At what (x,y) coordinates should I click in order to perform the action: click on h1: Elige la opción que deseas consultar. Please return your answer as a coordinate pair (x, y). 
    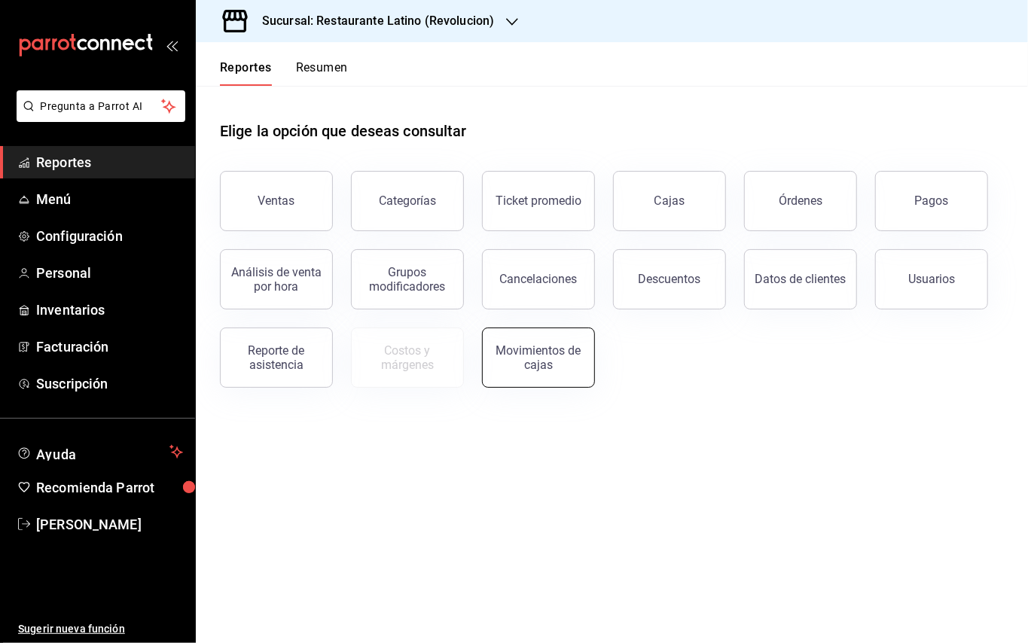
    Looking at the image, I should click on (343, 131).